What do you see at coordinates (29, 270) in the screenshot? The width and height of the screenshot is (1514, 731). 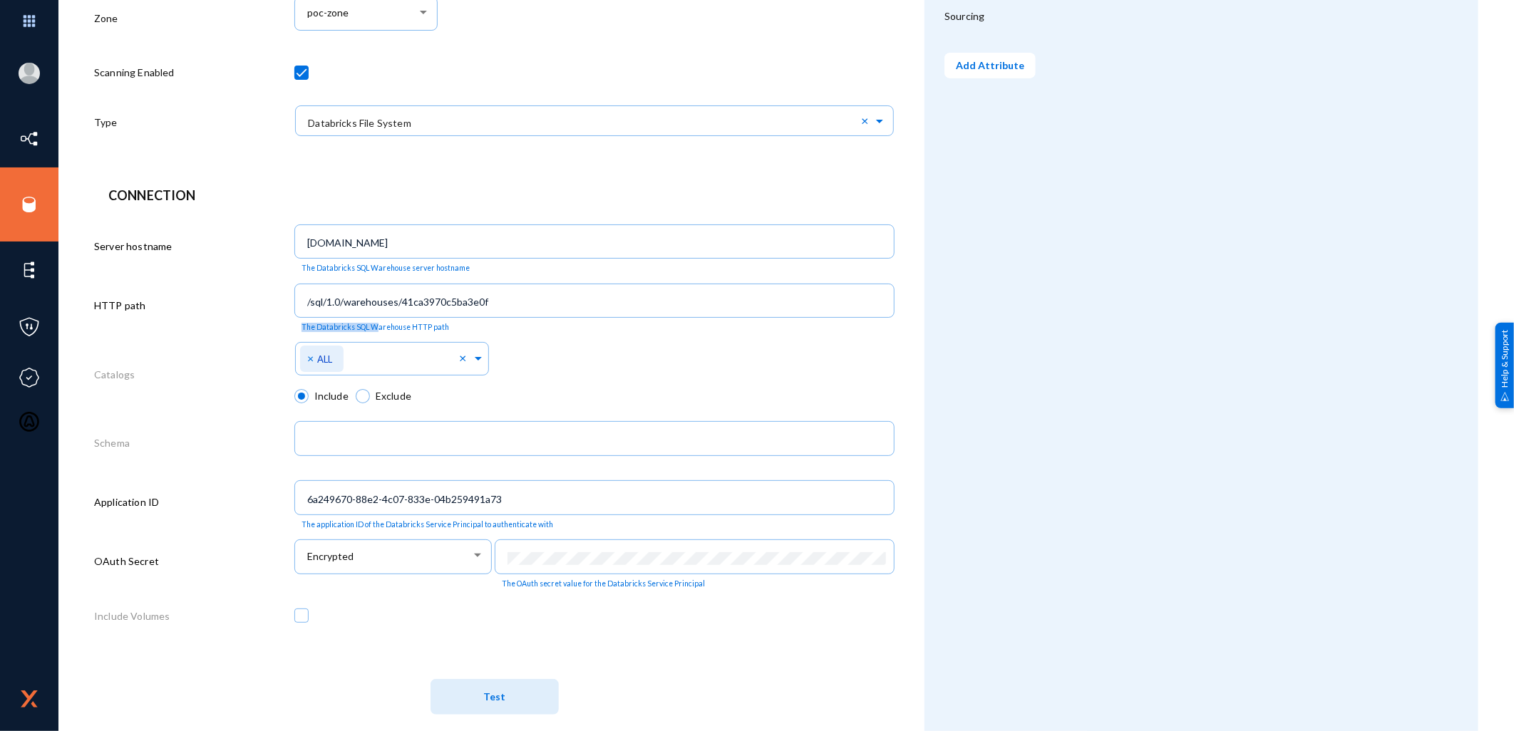 I see `img: icon-elements.svg` at bounding box center [29, 270].